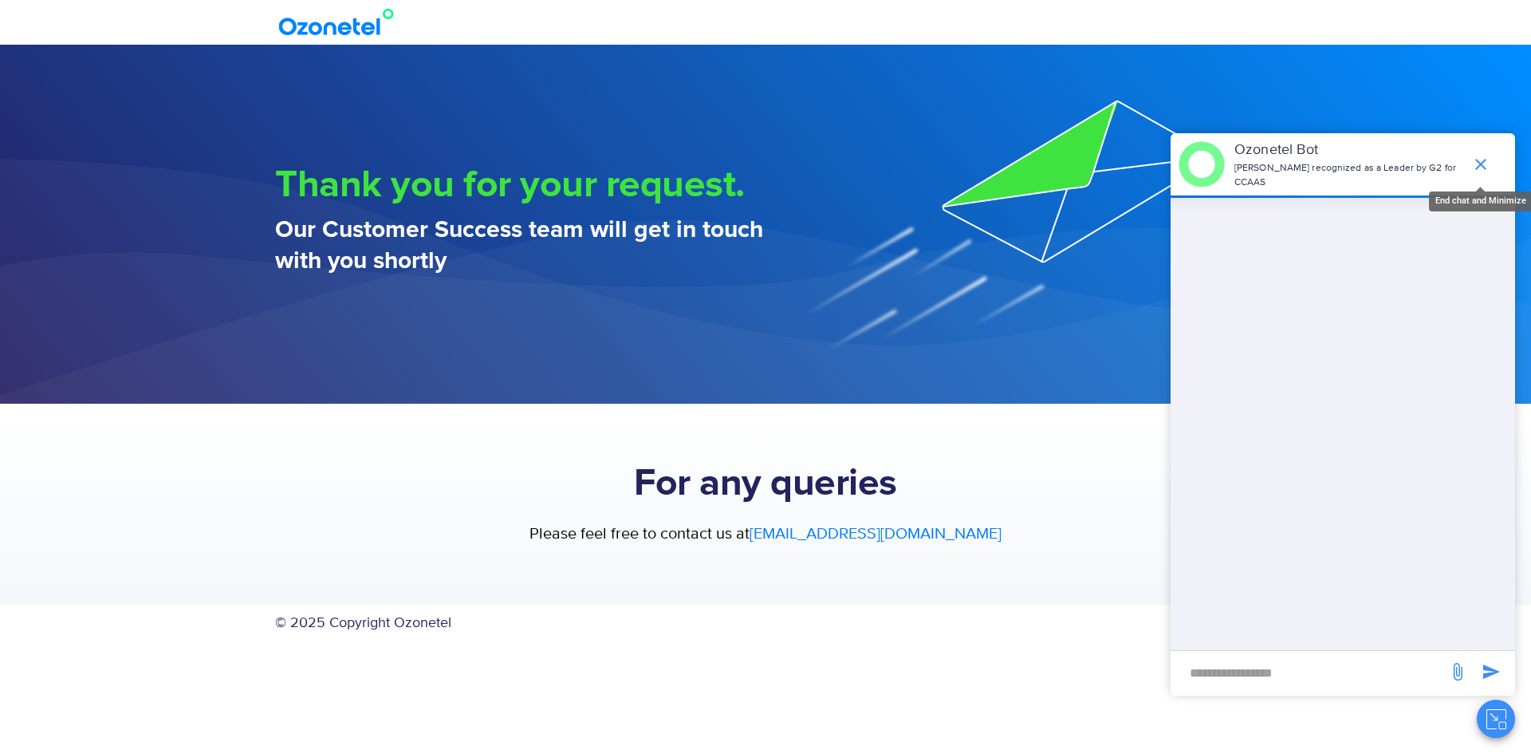 This screenshot has width=1531, height=754. What do you see at coordinates (766, 483) in the screenshot?
I see `h2: For any queries` at bounding box center [766, 483].